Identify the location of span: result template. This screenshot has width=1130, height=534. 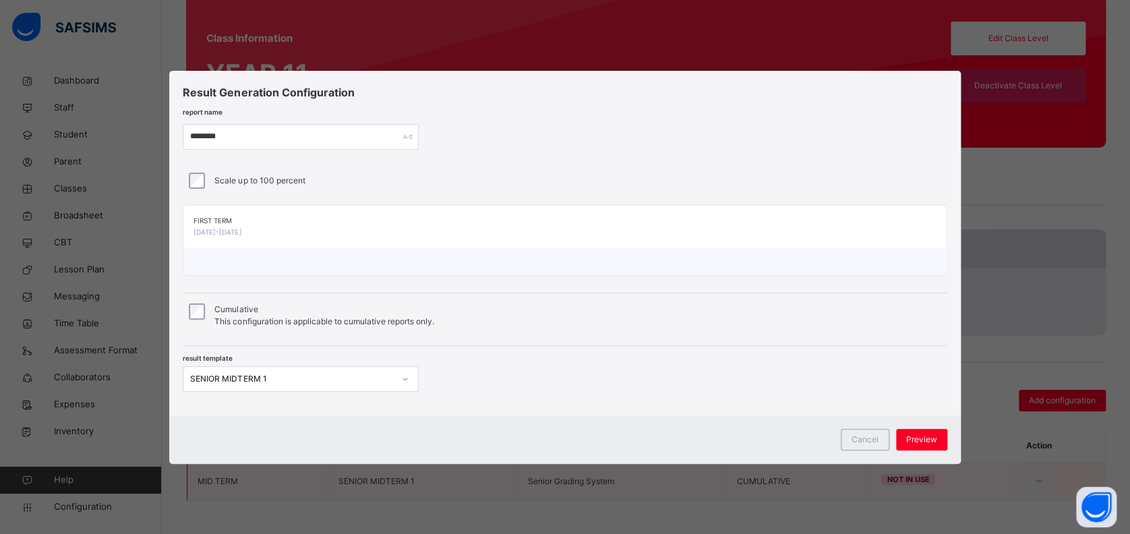
(208, 358).